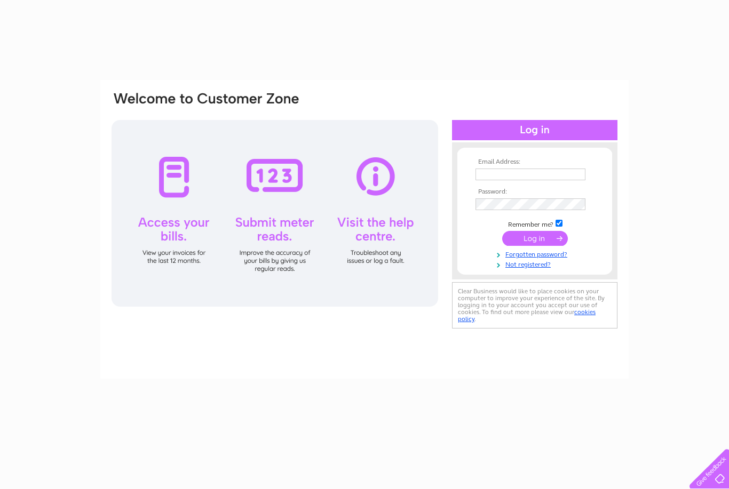 The image size is (729, 489). I want to click on a: Not registered?, so click(536, 264).